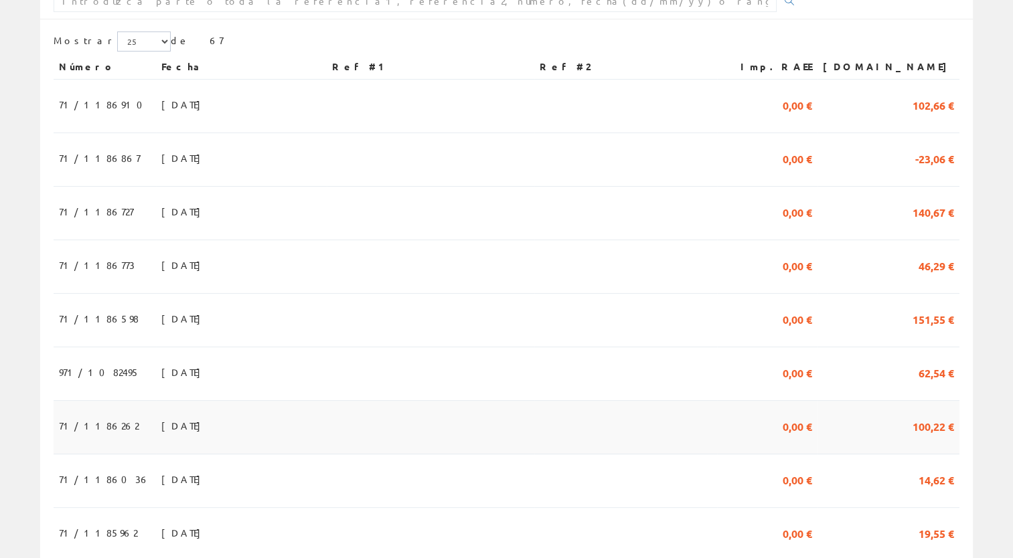 This screenshot has height=558, width=1013. Describe the element at coordinates (933, 212) in the screenshot. I see `span: 140,67 €` at that location.